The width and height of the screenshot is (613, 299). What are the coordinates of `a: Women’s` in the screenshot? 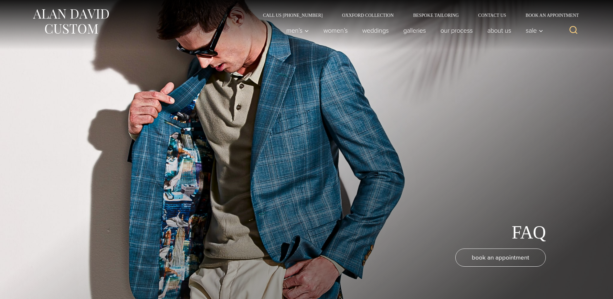 It's located at (336, 30).